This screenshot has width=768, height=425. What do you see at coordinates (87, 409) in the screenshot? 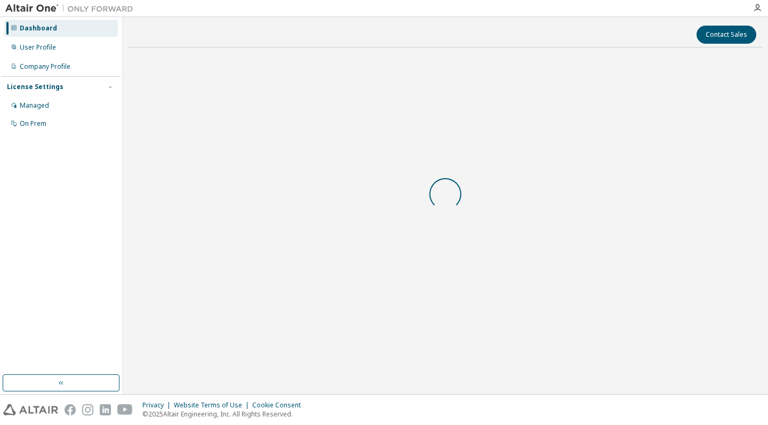
I see `img: instagram.svg` at bounding box center [87, 409].